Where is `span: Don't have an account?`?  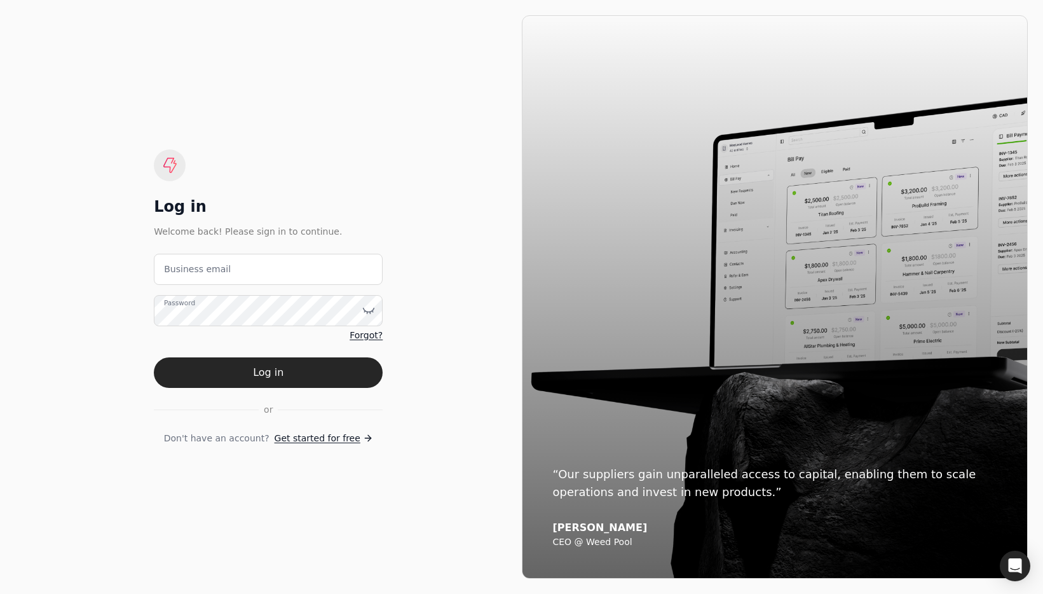 span: Don't have an account? is located at coordinates (217, 438).